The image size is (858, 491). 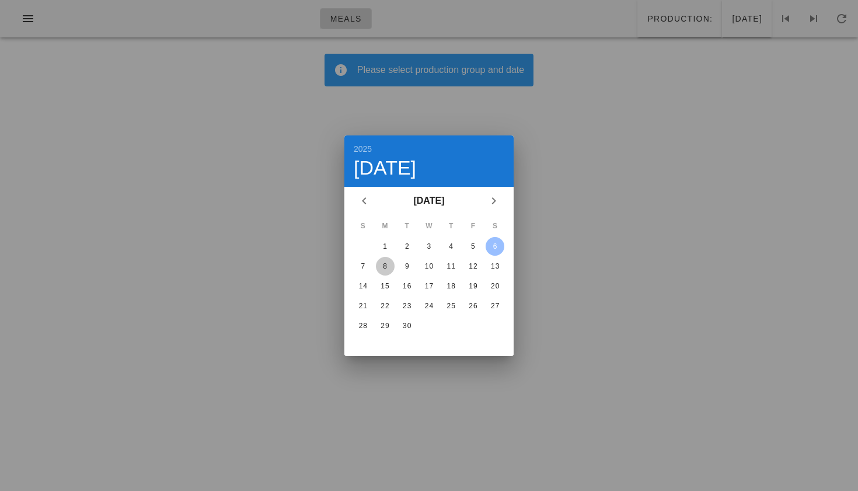 What do you see at coordinates (451, 246) in the screenshot?
I see `button: 4` at bounding box center [451, 246].